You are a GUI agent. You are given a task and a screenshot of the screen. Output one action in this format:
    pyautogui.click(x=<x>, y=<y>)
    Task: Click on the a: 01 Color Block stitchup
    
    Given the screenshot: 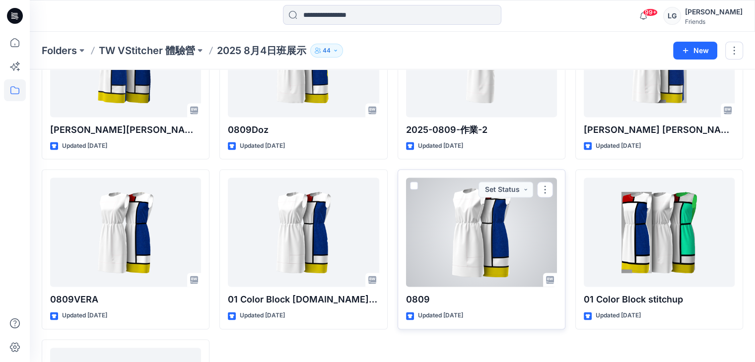 What is the action you would take?
    pyautogui.click(x=659, y=232)
    